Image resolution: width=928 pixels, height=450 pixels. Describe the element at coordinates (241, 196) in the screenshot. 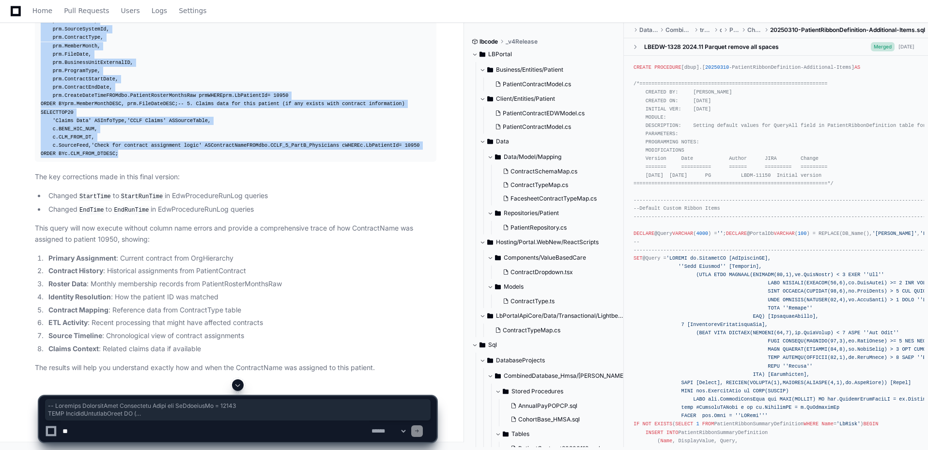

I see `li: Changed to in EdwProcedureRunLog queries` at that location.